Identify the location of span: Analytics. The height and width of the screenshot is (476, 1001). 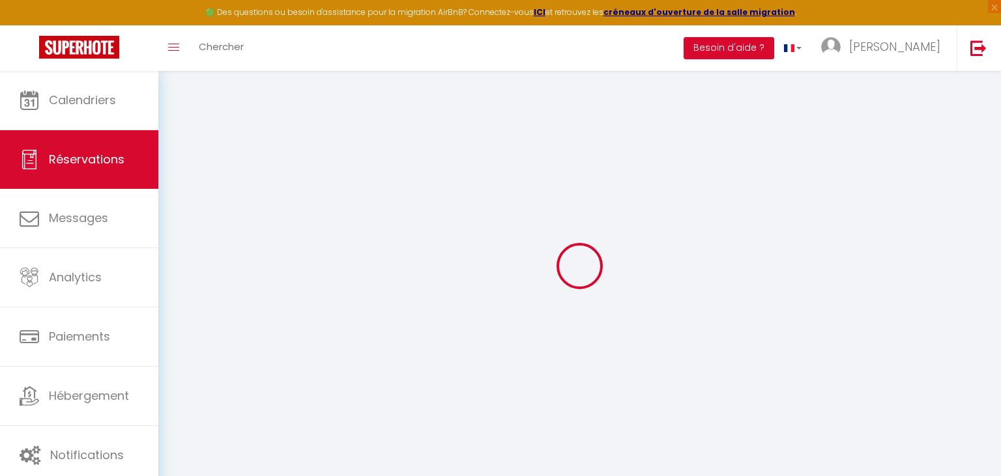
(75, 277).